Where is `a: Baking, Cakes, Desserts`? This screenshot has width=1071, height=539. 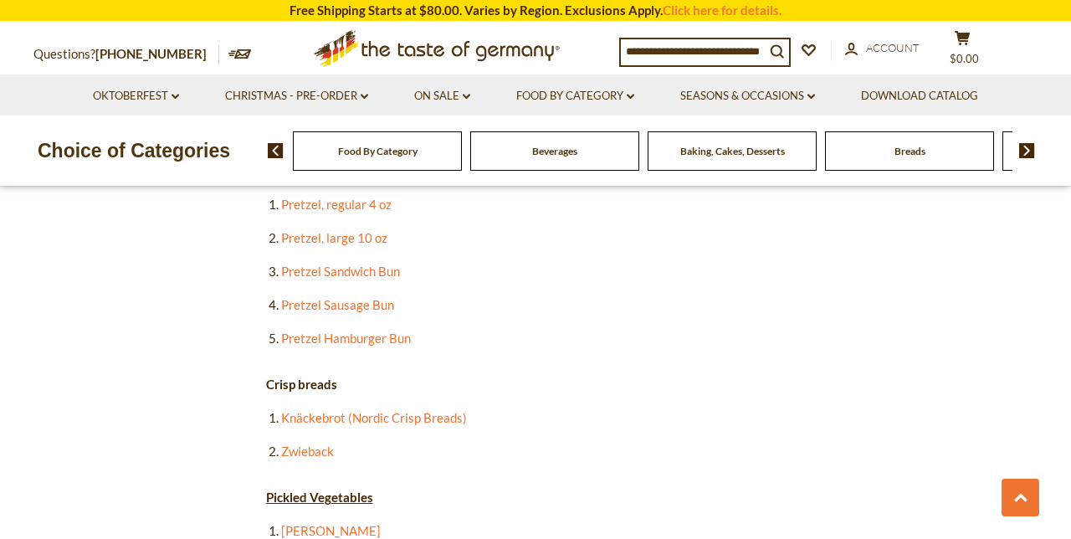
a: Baking, Cakes, Desserts is located at coordinates (732, 151).